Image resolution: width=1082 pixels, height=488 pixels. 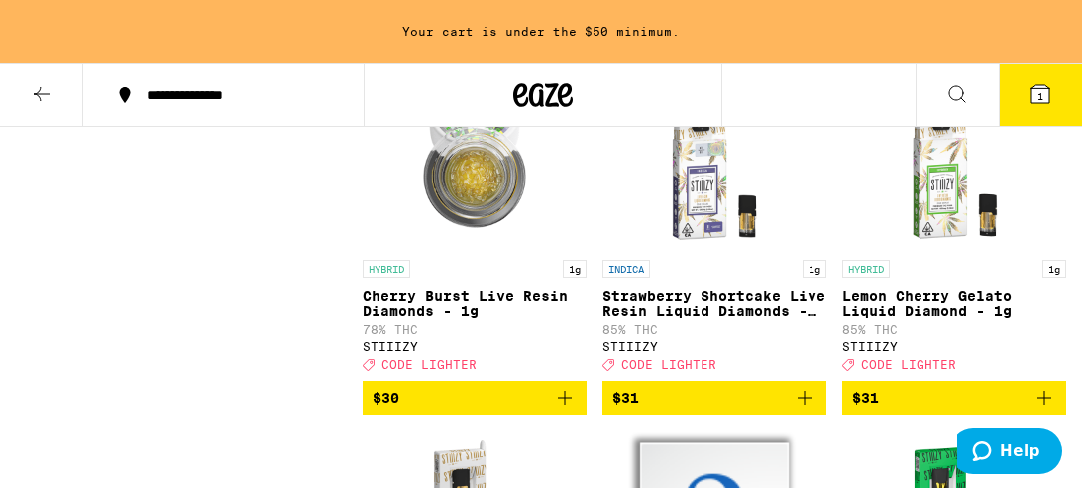 What do you see at coordinates (715, 216) in the screenshot?
I see `a: Open page for Strawberry Shortcake Live Resin Liquid Diamonds - 1g from STIIIZY` at bounding box center [715, 216].